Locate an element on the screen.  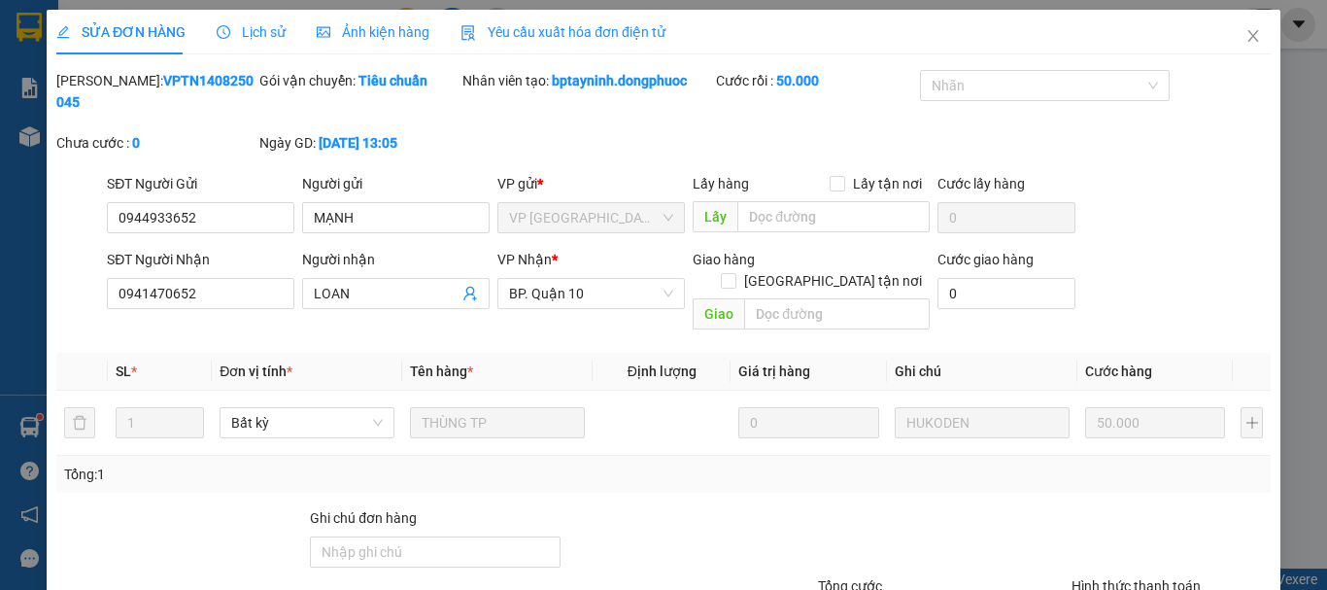
div: Chưa cước : is located at coordinates (155, 143).